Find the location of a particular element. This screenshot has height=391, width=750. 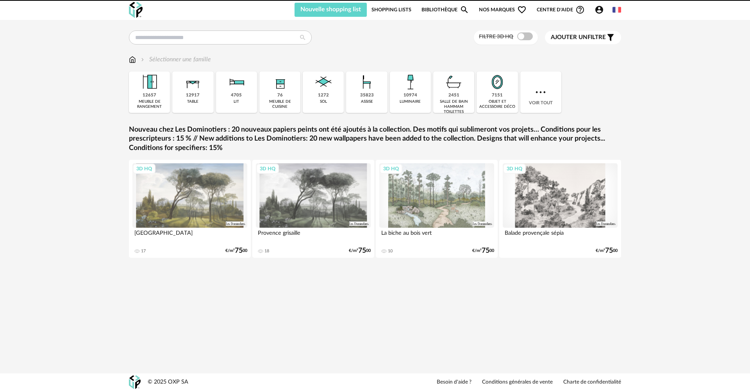

img: Literie.png is located at coordinates (236, 82).